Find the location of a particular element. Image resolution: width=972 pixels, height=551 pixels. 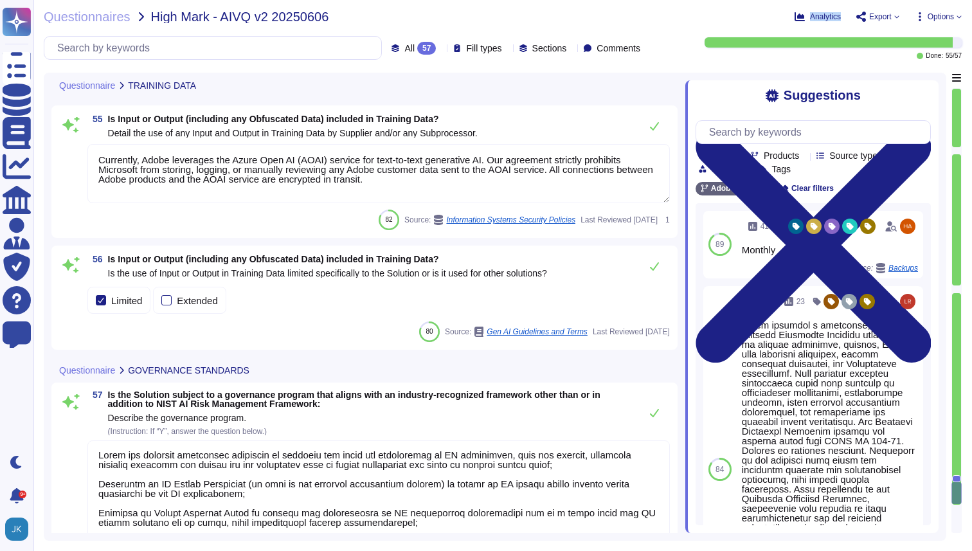

div: 9+ is located at coordinates (23, 495).